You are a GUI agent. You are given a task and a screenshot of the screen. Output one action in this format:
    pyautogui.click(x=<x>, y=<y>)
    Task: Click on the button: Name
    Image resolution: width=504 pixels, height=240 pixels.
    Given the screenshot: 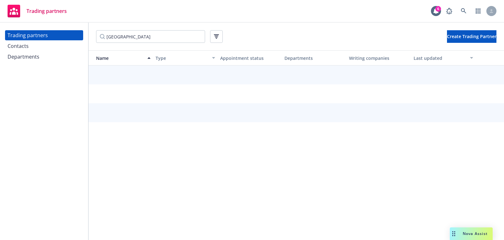 What is the action you would take?
    pyautogui.click(x=121, y=58)
    